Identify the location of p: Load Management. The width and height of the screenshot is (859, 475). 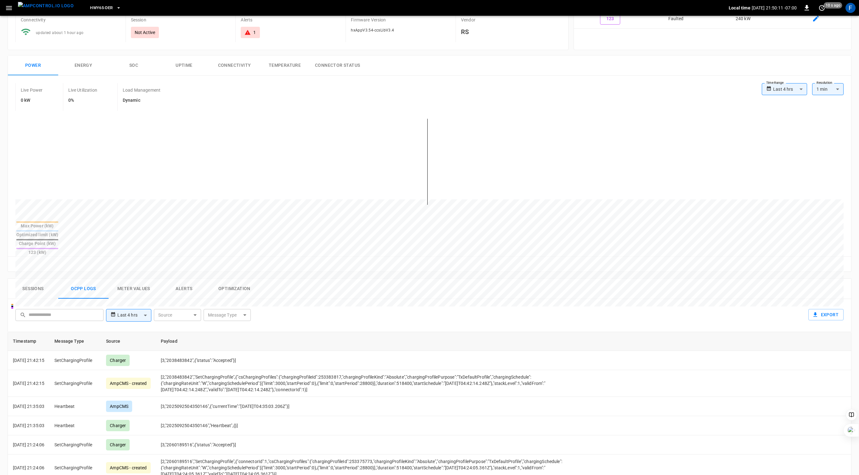
(142, 90).